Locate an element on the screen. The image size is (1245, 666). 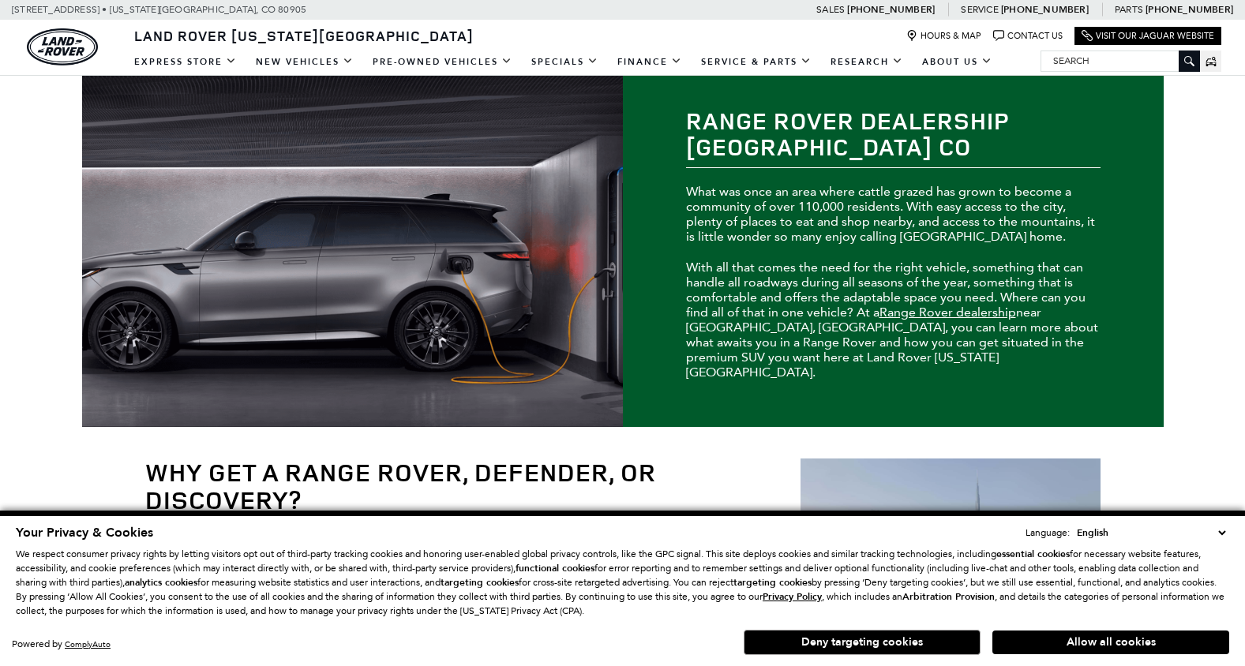
strong: essential cookies is located at coordinates (1032, 554).